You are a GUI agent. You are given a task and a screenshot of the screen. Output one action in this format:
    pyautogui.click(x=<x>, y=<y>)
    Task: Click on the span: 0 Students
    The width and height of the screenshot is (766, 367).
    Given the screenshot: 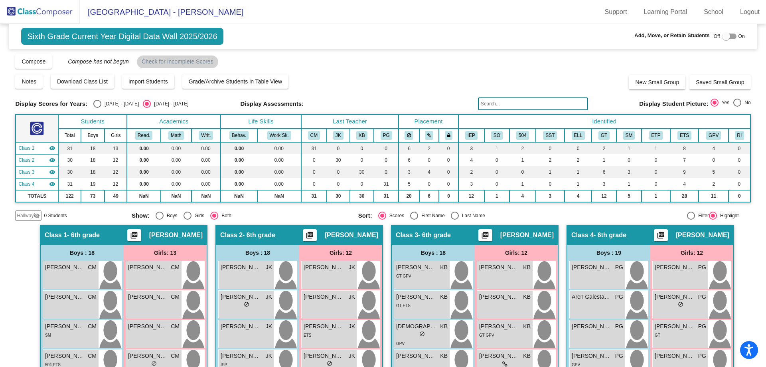 What is the action you would take?
    pyautogui.click(x=55, y=216)
    